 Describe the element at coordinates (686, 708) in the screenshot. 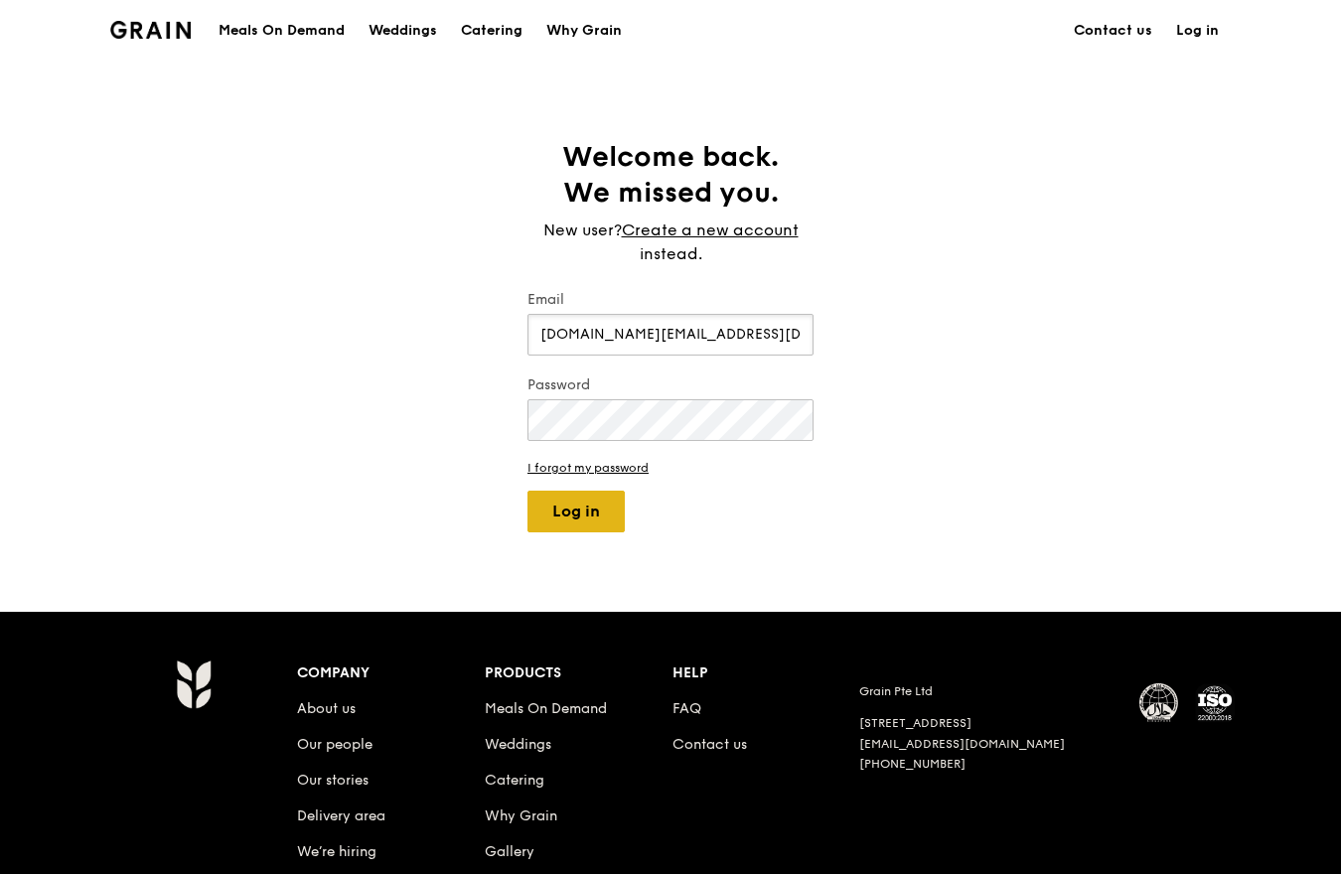

I see `a: FAQ` at that location.